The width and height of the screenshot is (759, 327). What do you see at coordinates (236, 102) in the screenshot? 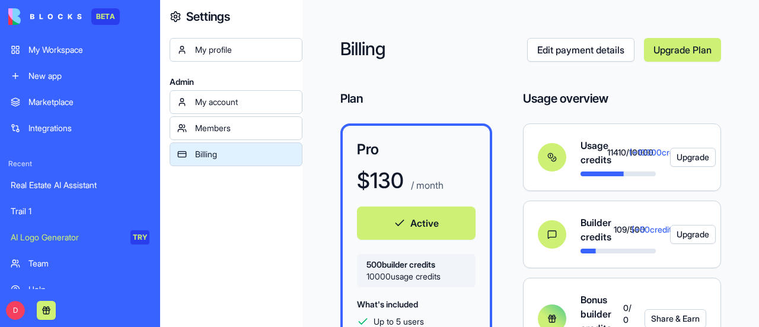
I see `a: My account` at bounding box center [236, 102].